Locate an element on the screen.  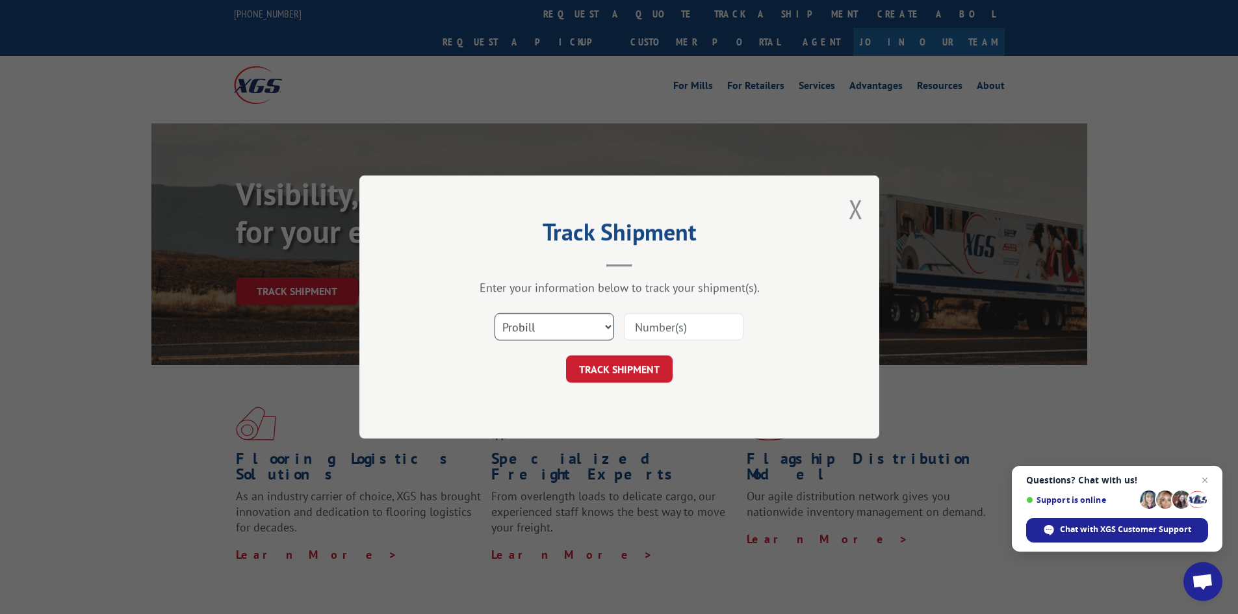
span: Chat with XGS Customer Support is located at coordinates (1126, 530).